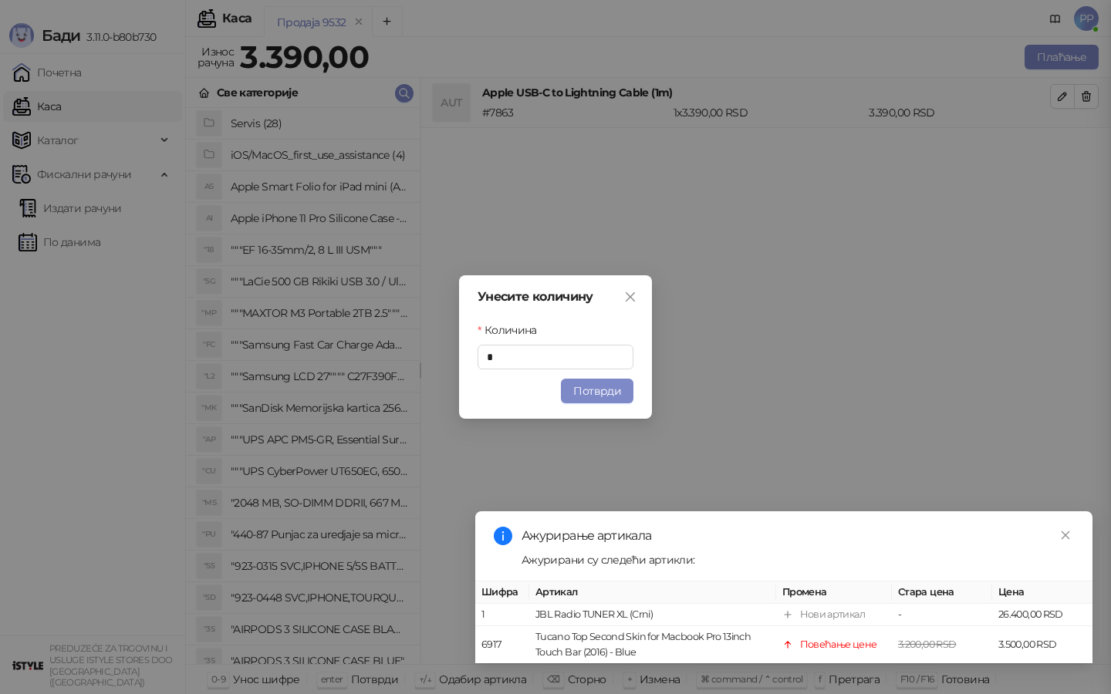 The width and height of the screenshot is (1111, 694). Describe the element at coordinates (1066, 536) in the screenshot. I see `a: Close` at that location.